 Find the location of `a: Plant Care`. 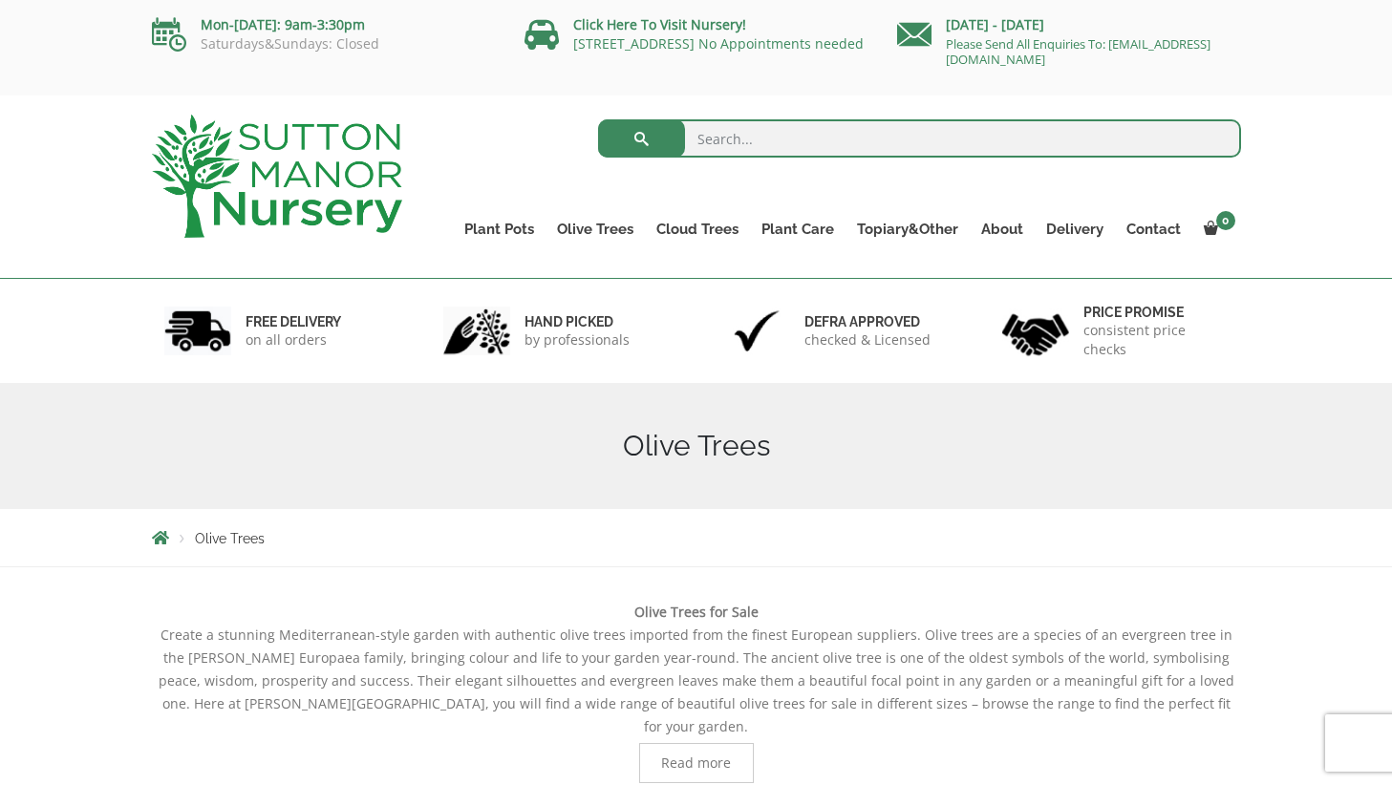

a: Plant Care is located at coordinates (798, 229).